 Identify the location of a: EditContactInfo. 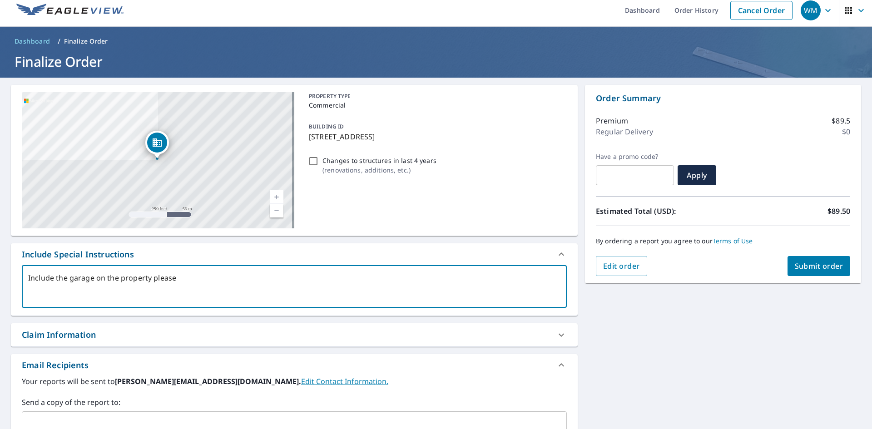
(345, 382).